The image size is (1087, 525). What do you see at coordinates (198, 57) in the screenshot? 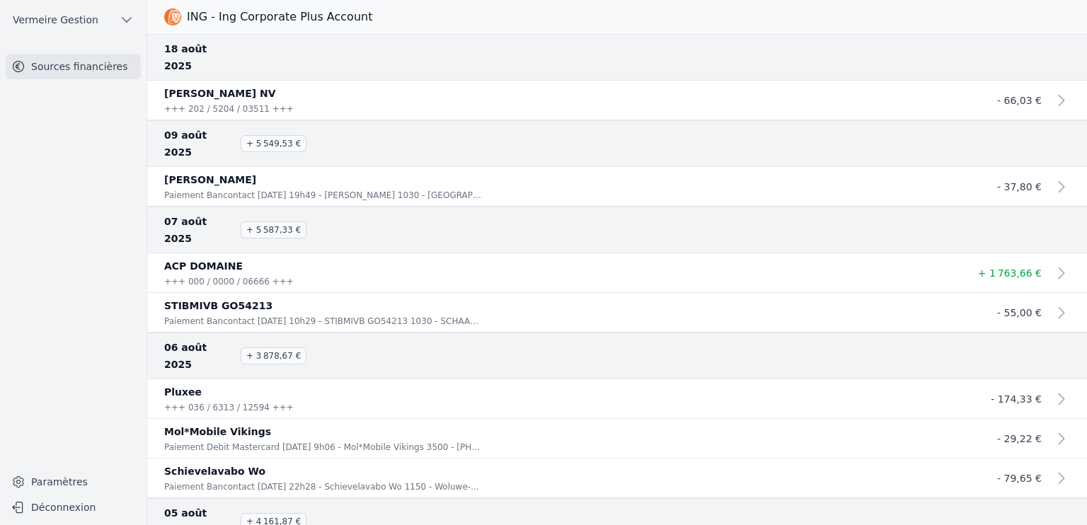
I see `span: 18 août 2025` at bounding box center [198, 57].